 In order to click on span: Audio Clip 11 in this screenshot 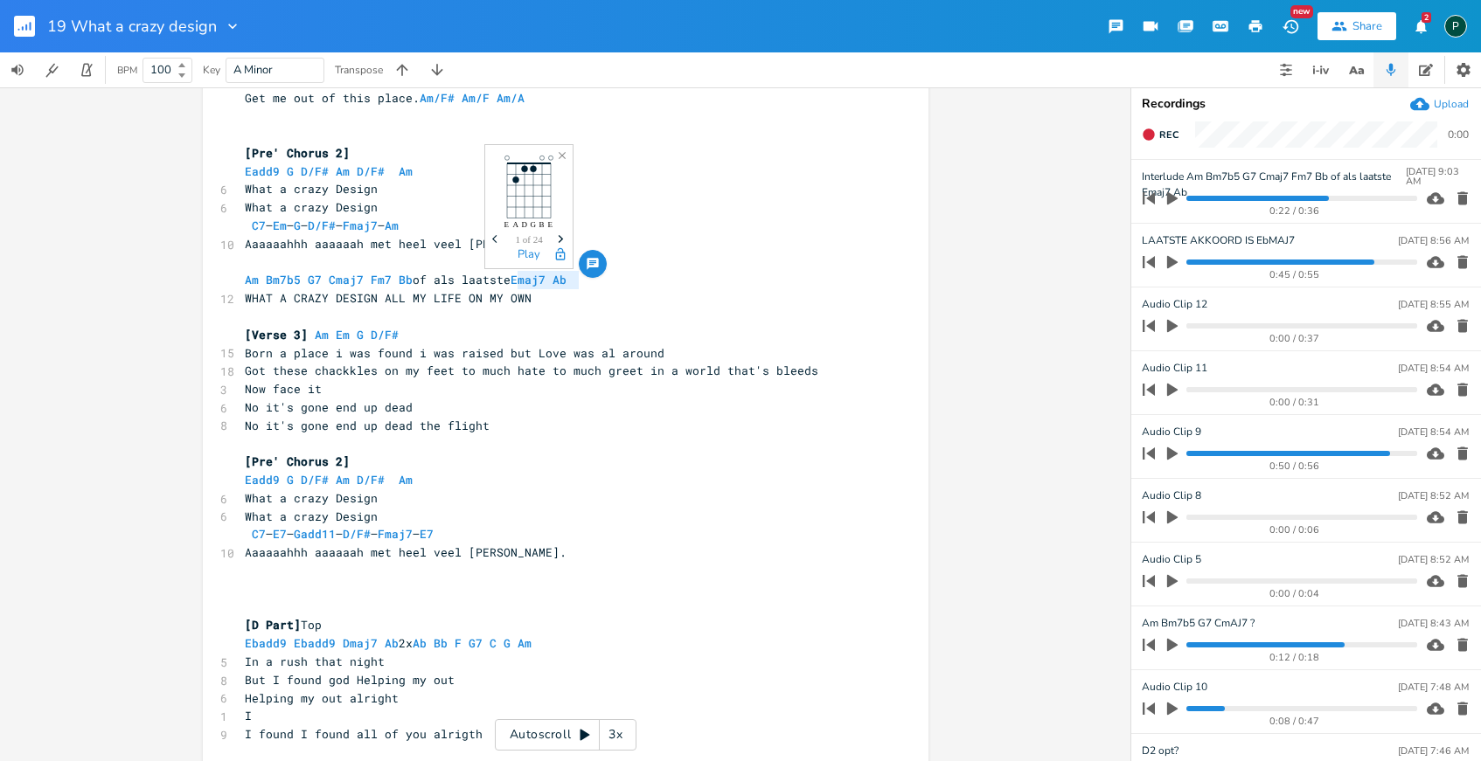, I will do `click(1174, 368)`.